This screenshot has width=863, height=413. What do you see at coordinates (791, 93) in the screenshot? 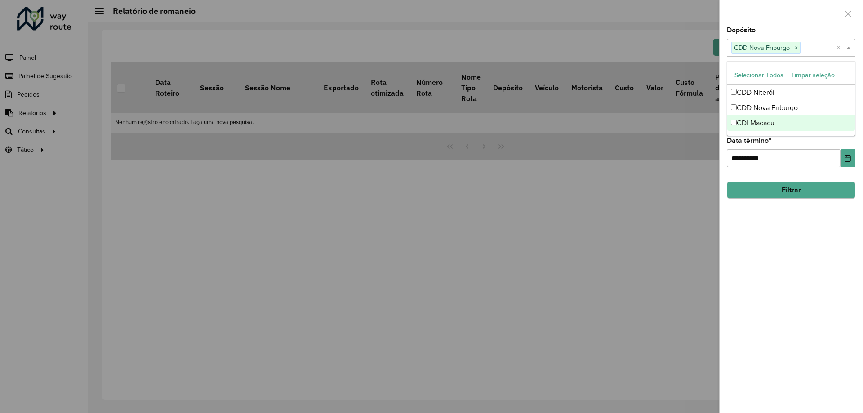
I see `div: CDD Niterói` at bounding box center [791, 93].